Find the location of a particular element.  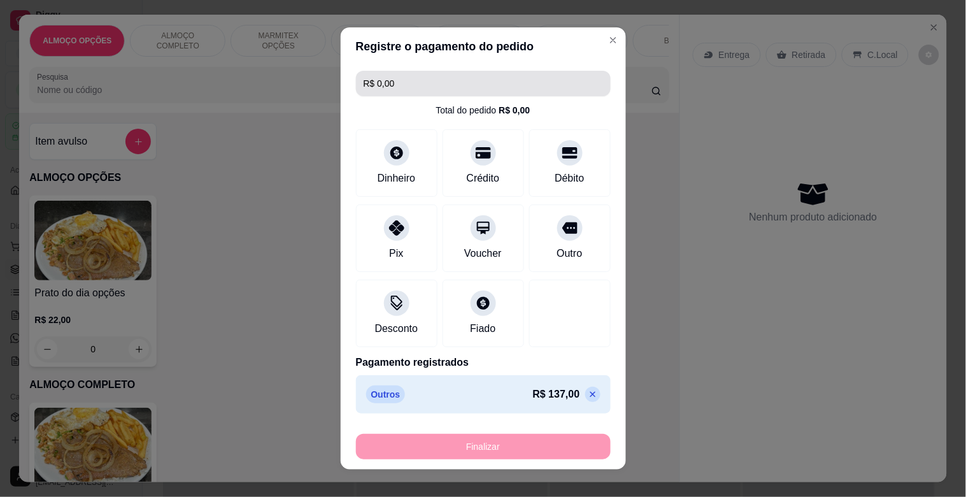

div: Pix is located at coordinates (396, 253).